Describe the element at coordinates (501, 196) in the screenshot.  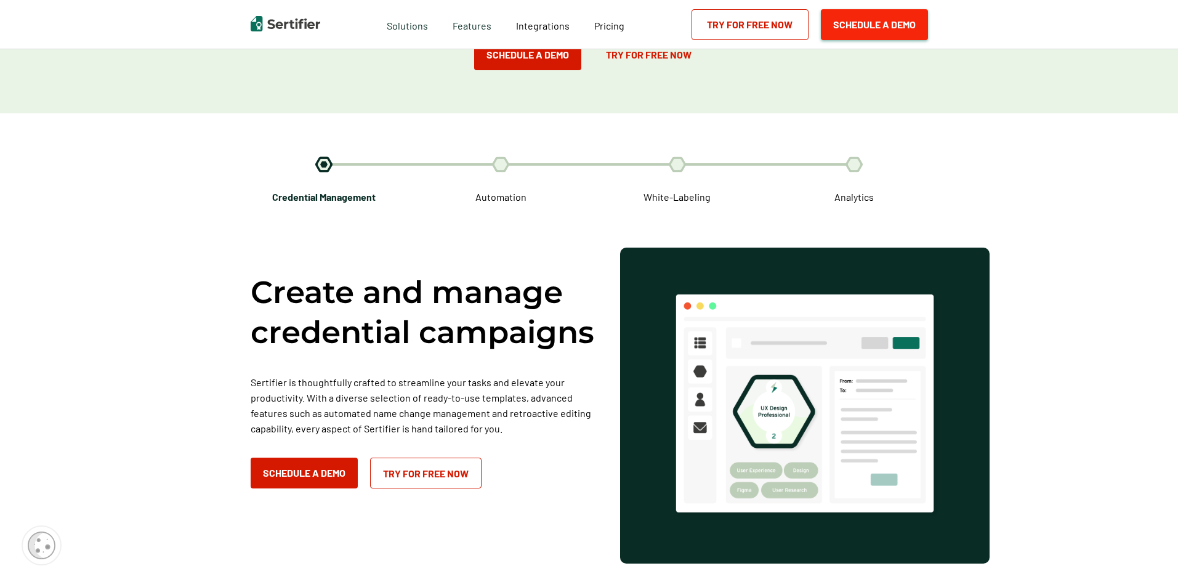
I see `span: Automation` at that location.